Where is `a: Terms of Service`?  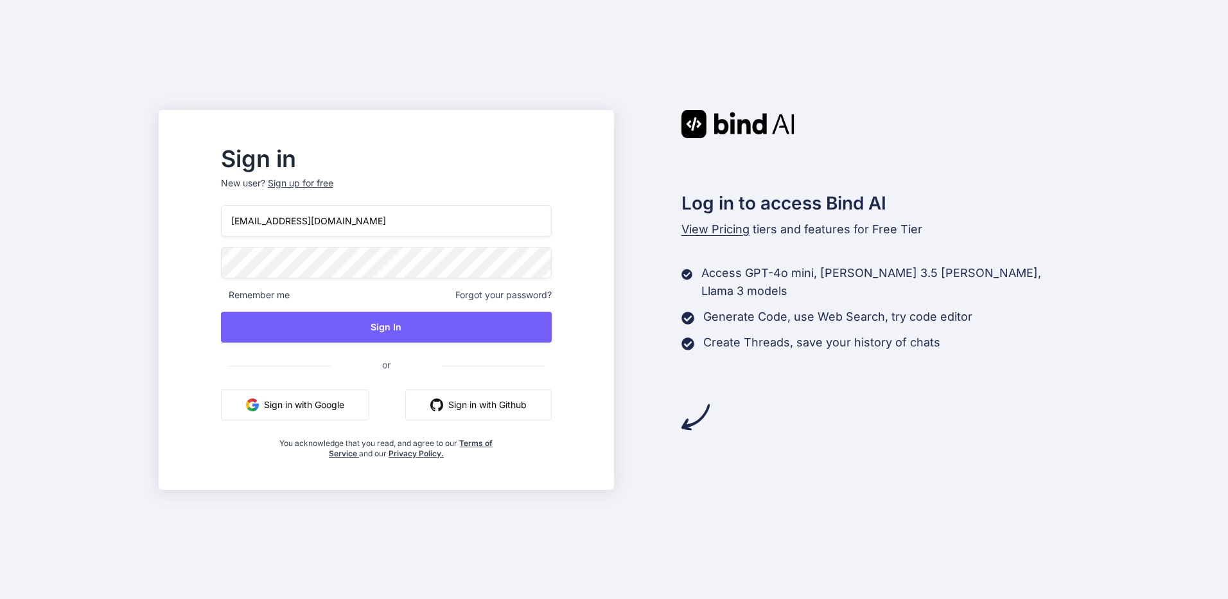
a: Terms of Service is located at coordinates (411, 448).